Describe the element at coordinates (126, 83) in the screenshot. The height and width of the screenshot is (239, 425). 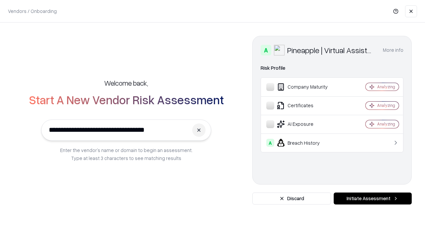
I see `h5: Welcome back,` at that location.